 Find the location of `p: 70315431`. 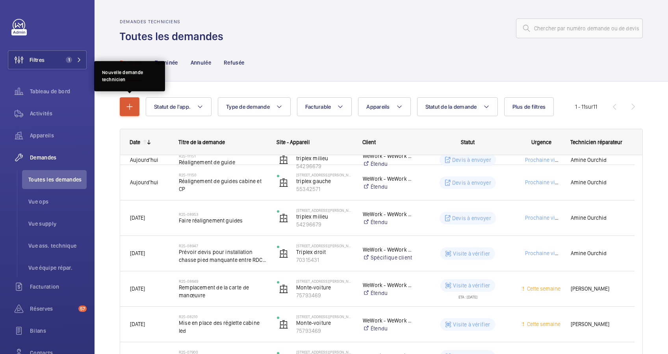

p: 70315431 is located at coordinates (324, 260).